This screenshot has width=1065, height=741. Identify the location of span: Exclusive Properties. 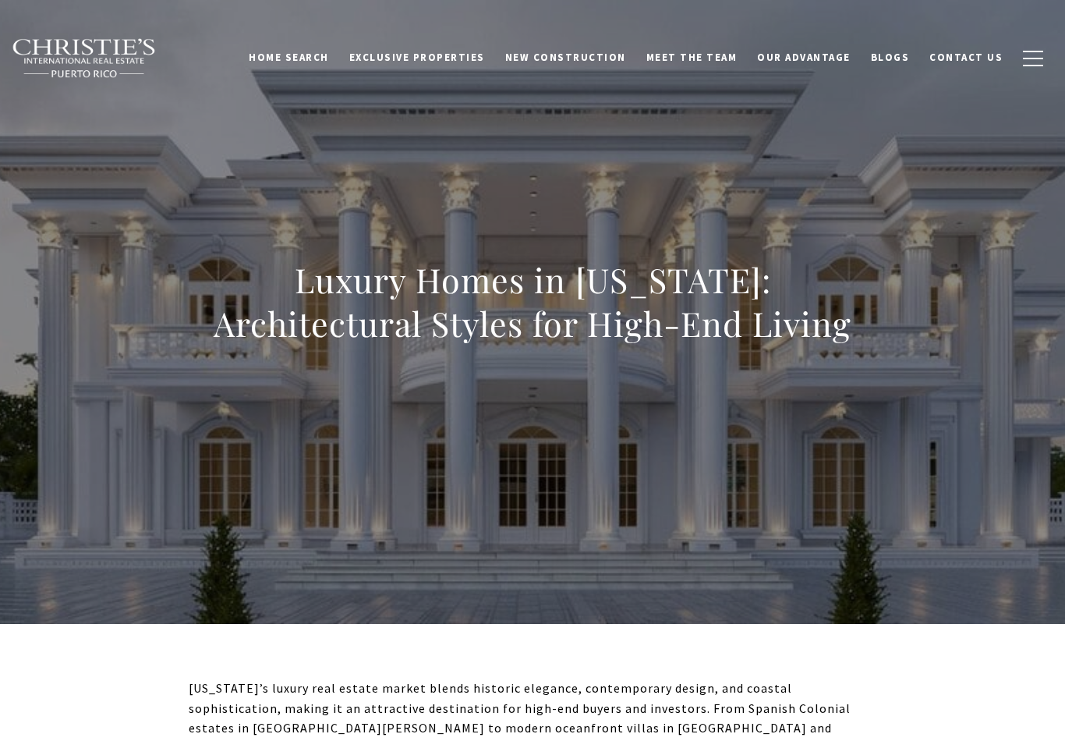
(417, 57).